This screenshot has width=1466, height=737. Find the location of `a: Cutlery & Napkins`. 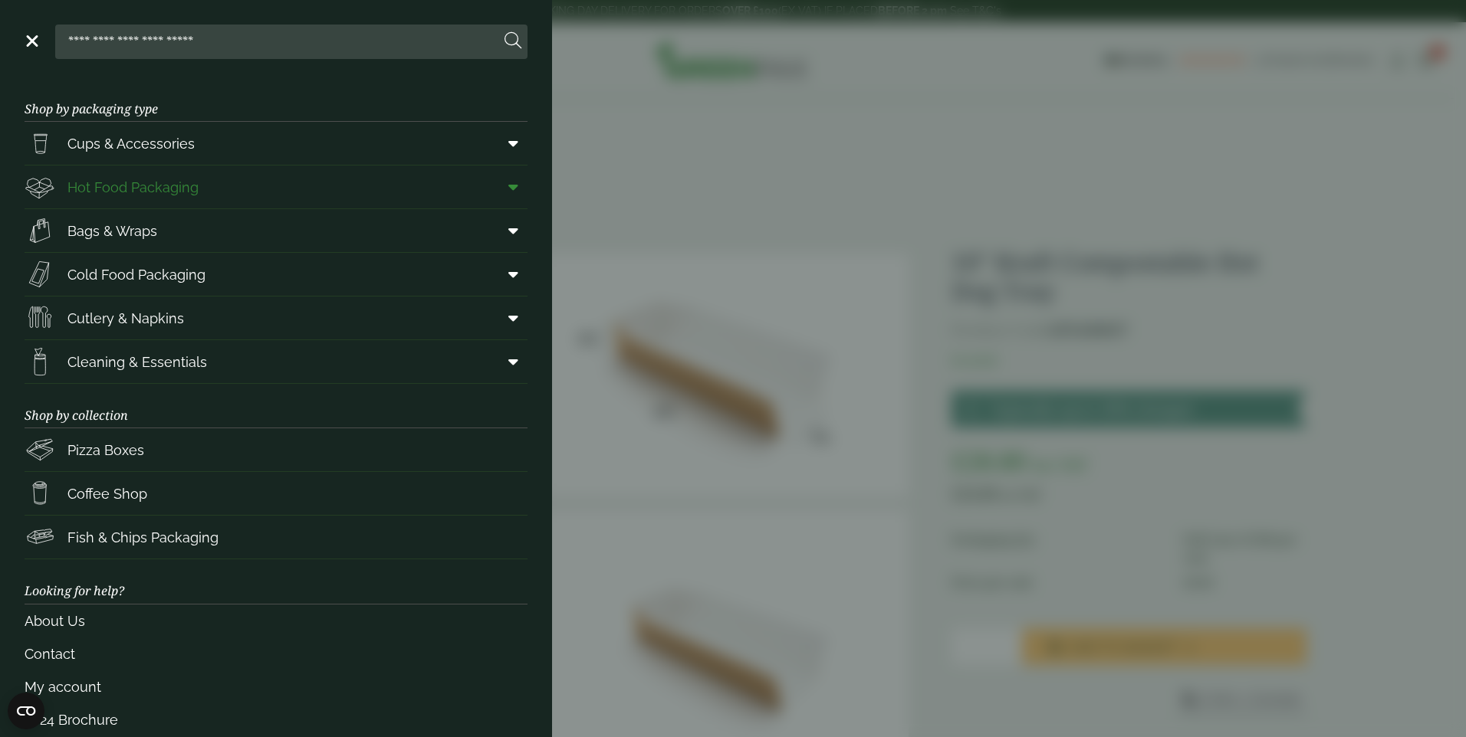

a: Cutlery & Napkins is located at coordinates (276, 318).